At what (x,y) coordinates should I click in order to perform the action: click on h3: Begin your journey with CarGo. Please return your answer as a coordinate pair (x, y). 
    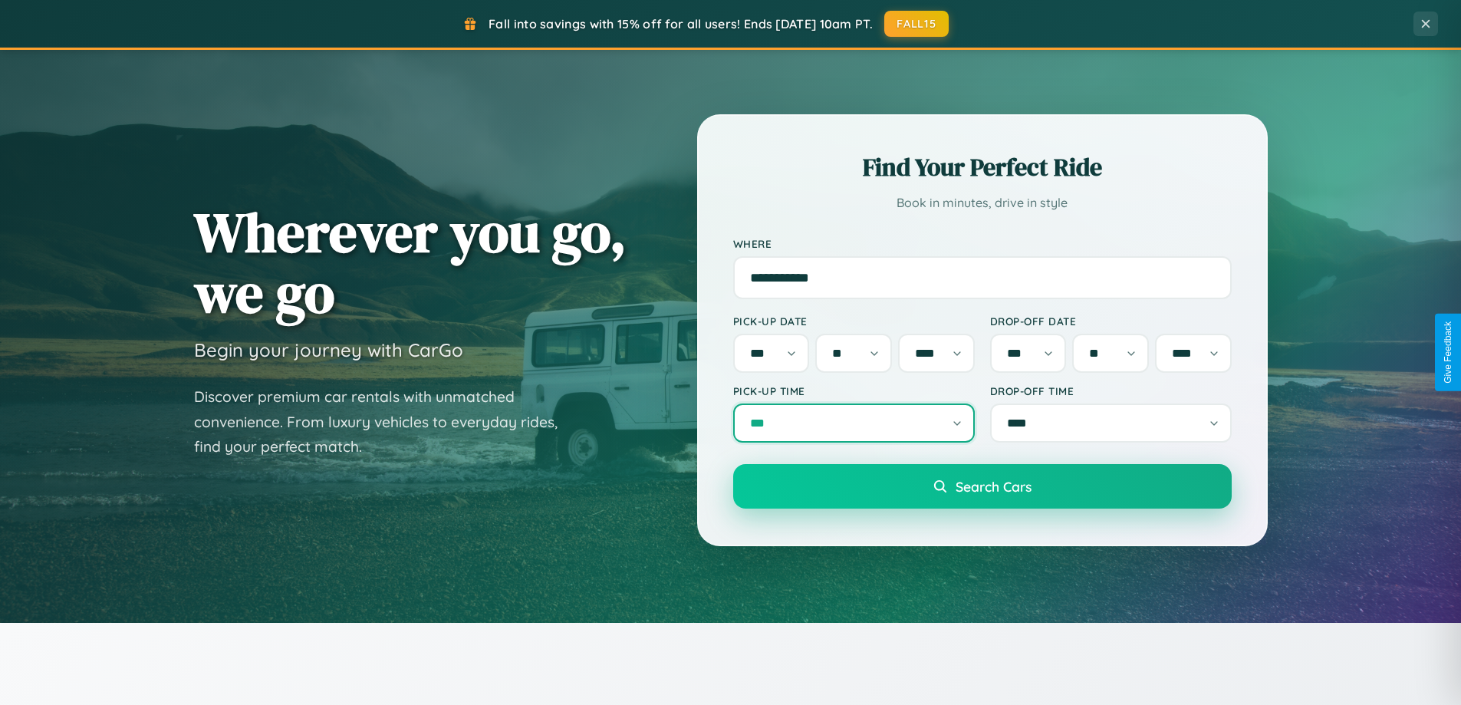
    Looking at the image, I should click on (328, 350).